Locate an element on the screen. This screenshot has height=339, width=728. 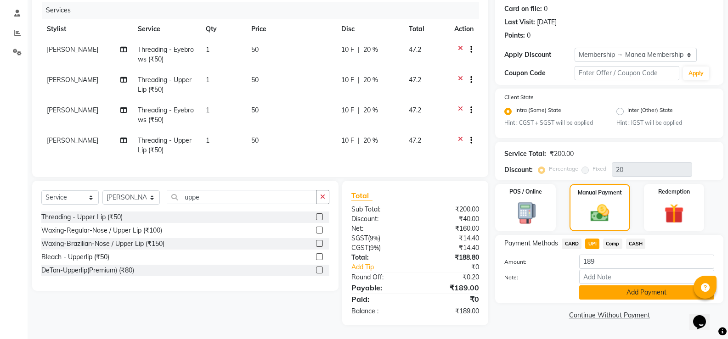
div: DeTan-Upperlip(Premium) (₹80) is located at coordinates (88, 270).